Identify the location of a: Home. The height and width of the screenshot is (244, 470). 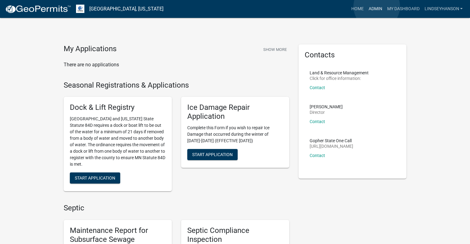
(357, 9).